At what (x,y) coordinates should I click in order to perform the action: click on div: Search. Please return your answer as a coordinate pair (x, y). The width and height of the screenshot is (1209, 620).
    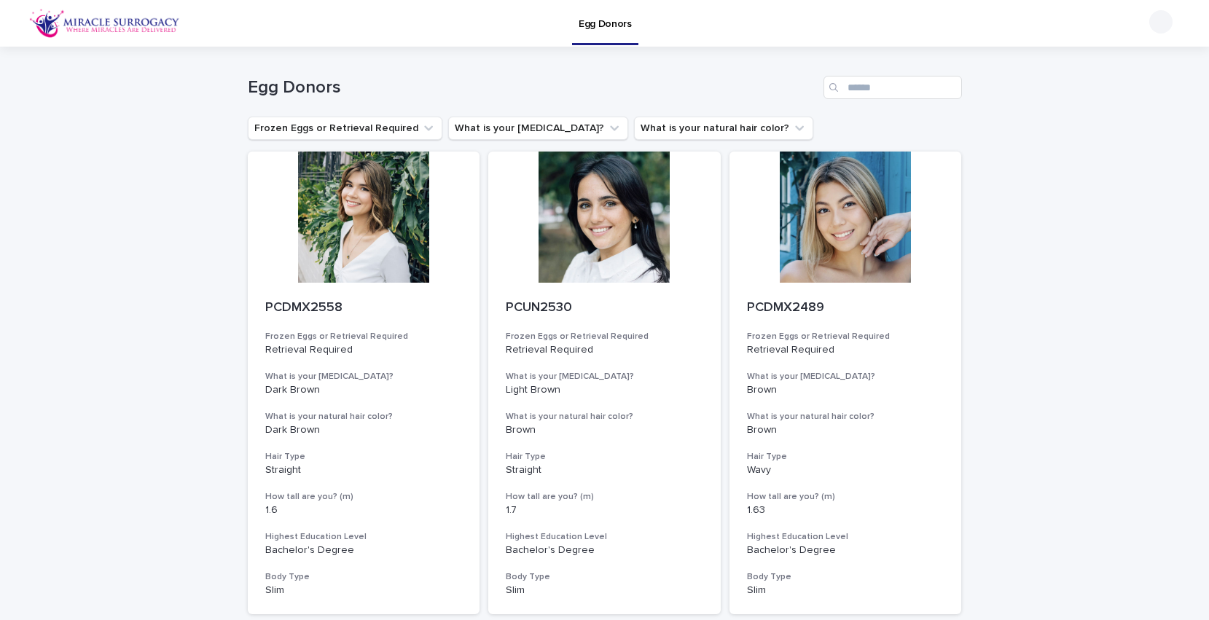
    Looking at the image, I should click on (893, 87).